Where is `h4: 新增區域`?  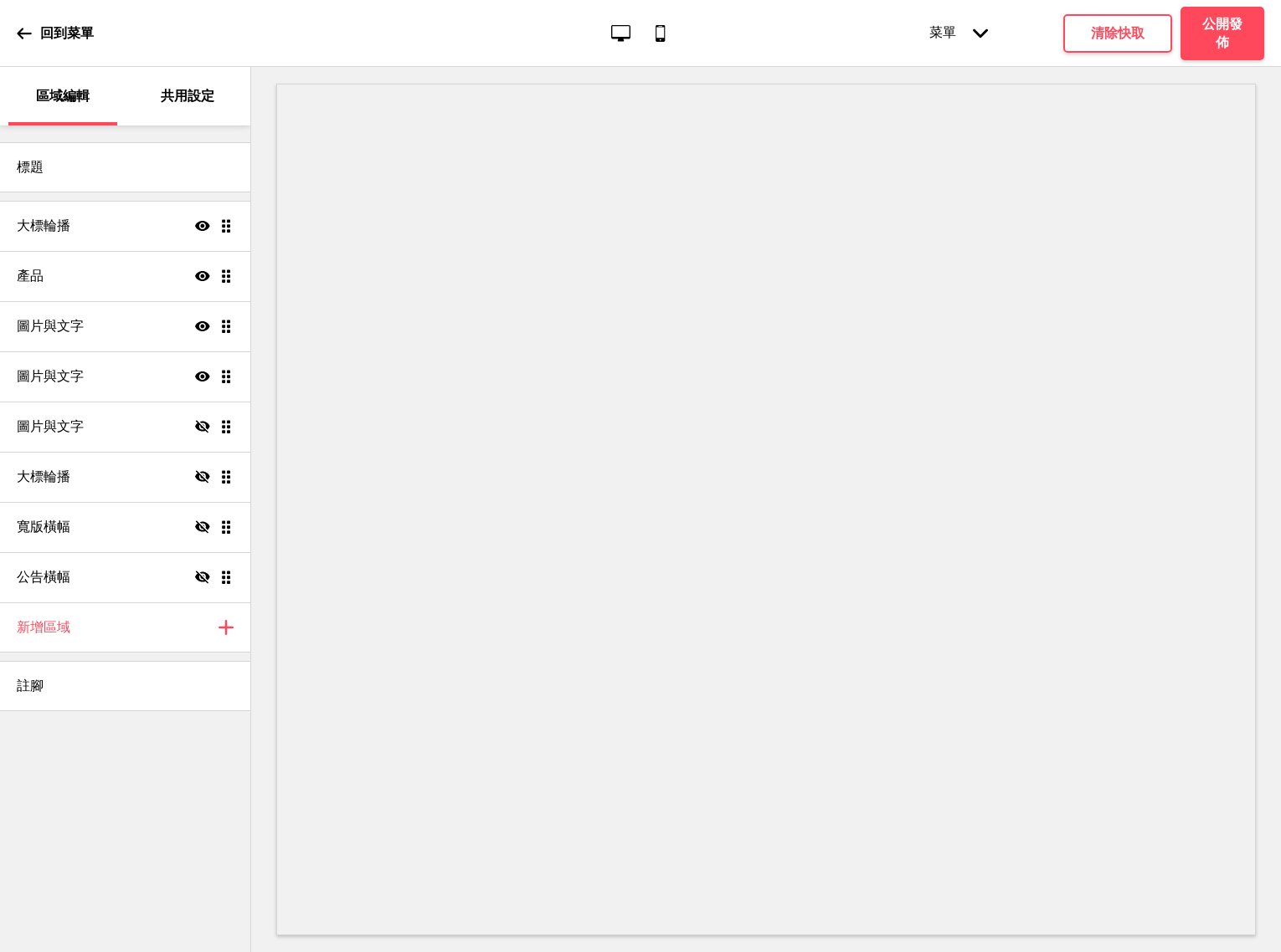 h4: 新增區域 is located at coordinates (43, 628).